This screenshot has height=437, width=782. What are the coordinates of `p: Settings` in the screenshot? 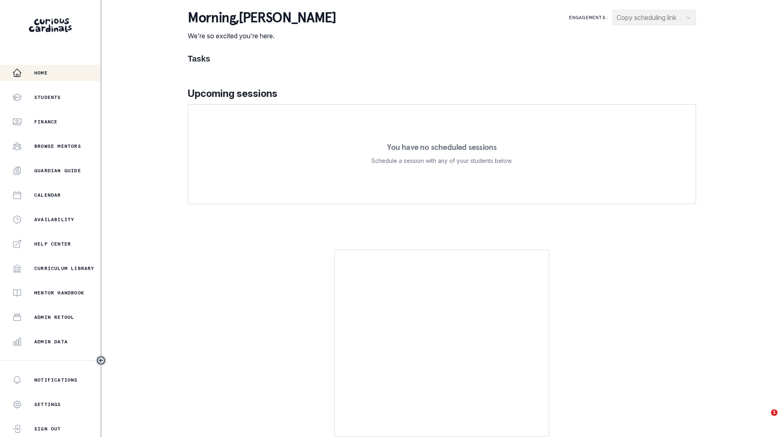 It's located at (48, 405).